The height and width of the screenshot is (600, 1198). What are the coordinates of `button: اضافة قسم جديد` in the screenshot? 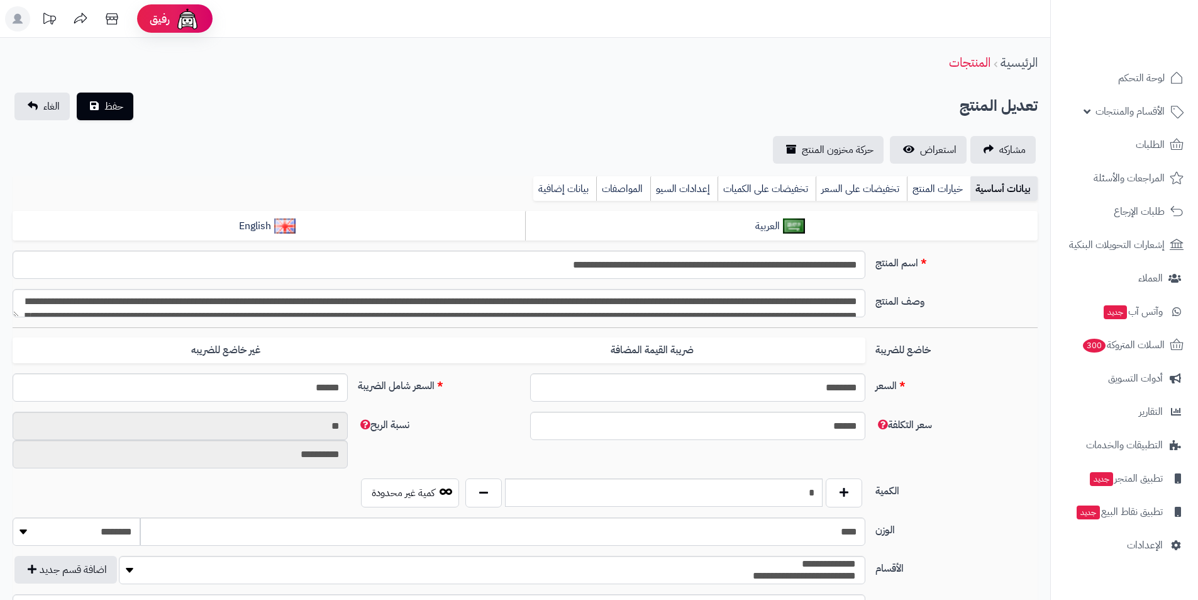 It's located at (65, 569).